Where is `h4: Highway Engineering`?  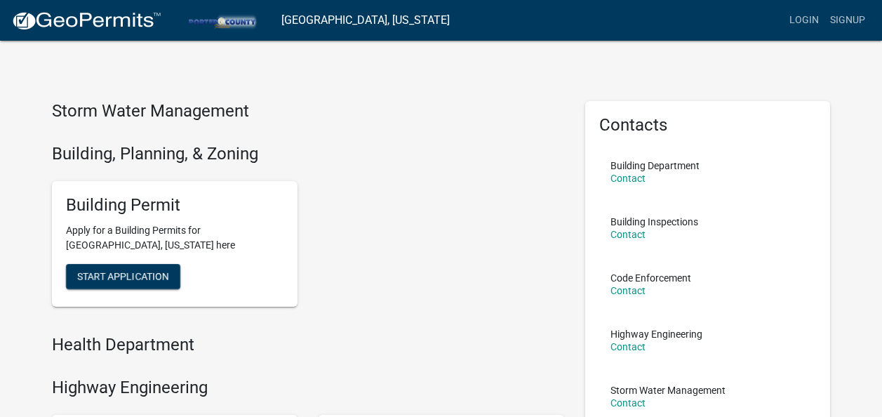
h4: Highway Engineering is located at coordinates (308, 387).